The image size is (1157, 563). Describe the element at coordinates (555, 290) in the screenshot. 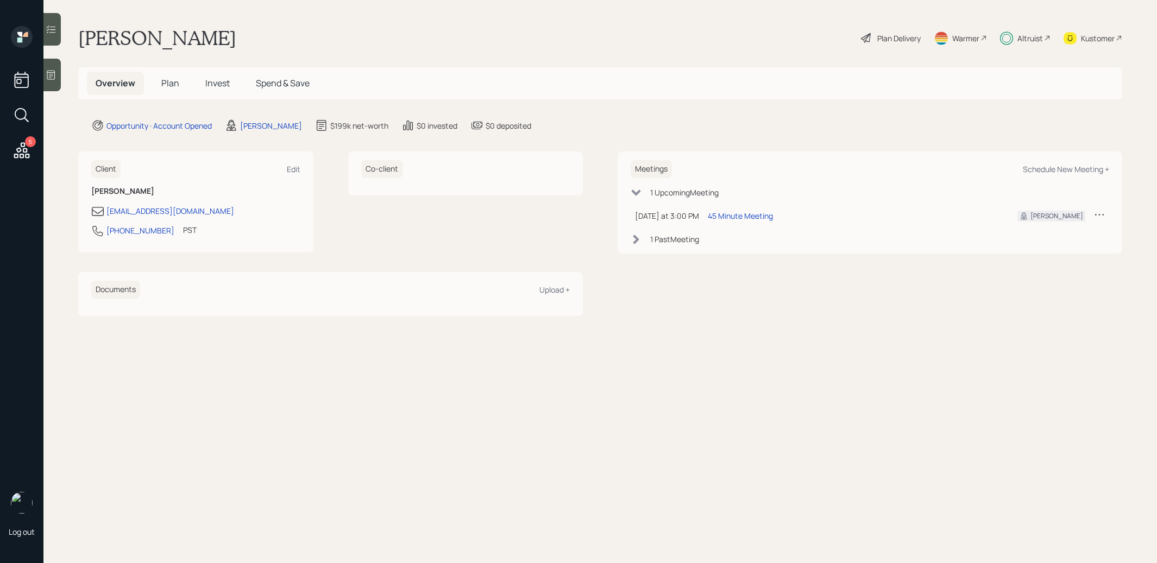

I see `div: Upload +` at that location.